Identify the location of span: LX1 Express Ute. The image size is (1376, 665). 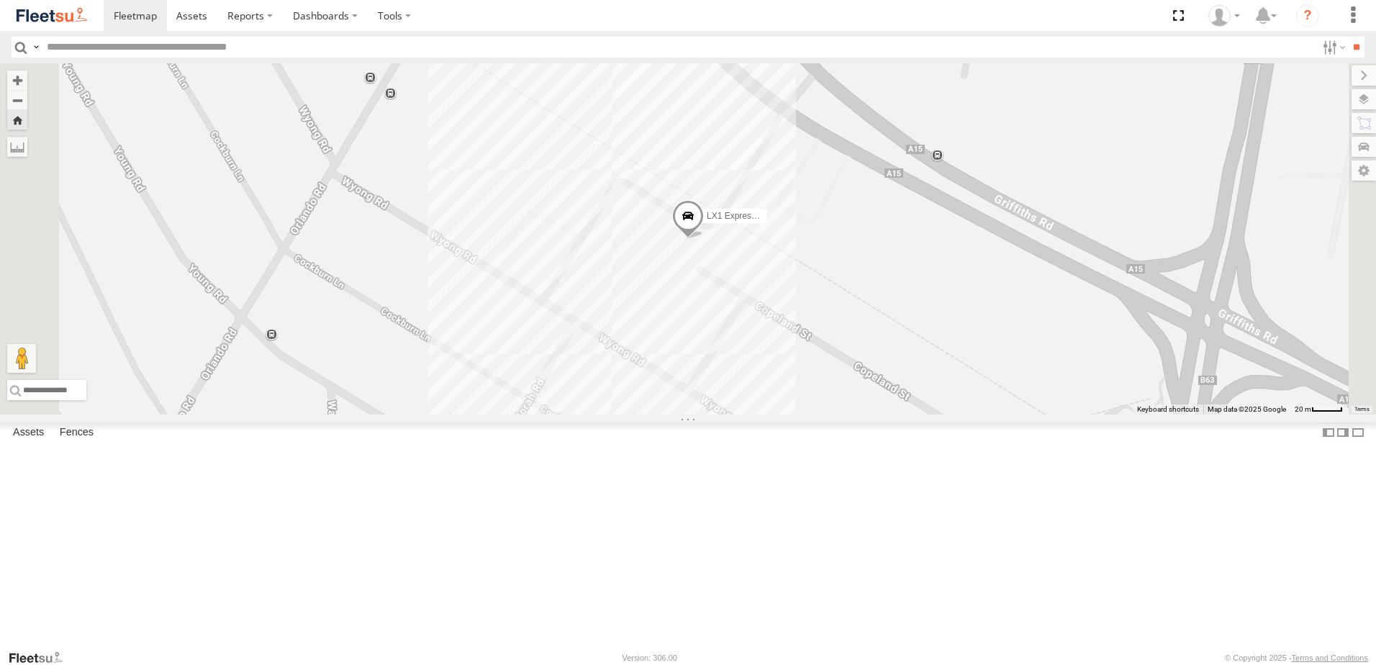
(739, 216).